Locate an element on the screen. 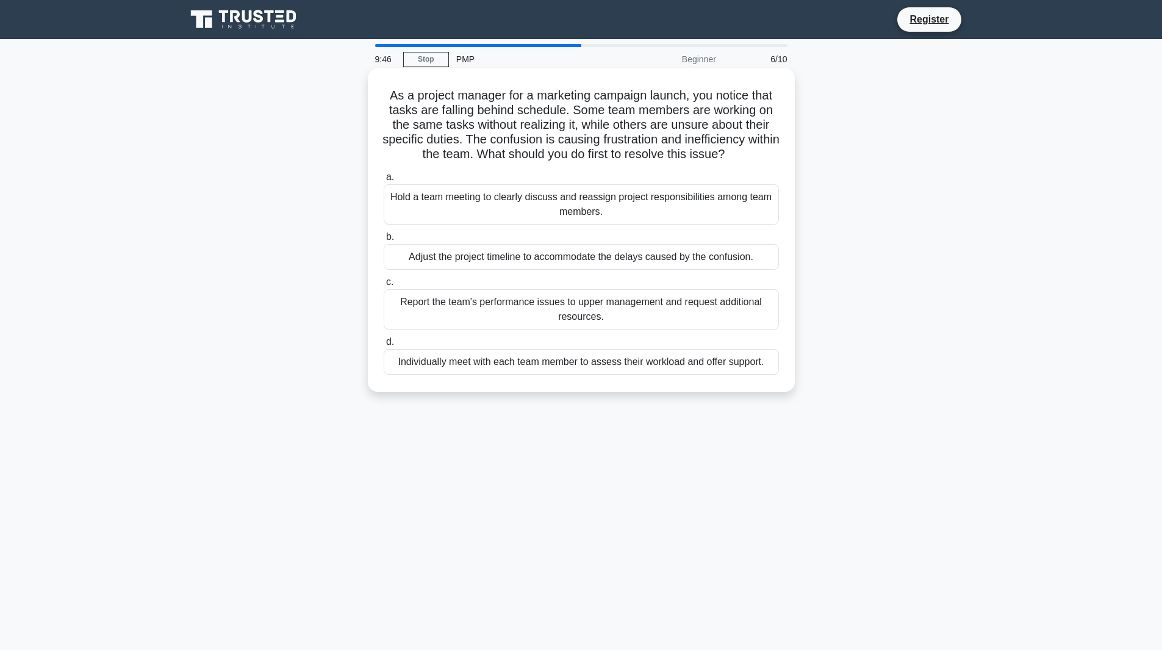 The width and height of the screenshot is (1162, 650). div: Adjust the project timeline to accommodate the delays caused by the confusion. is located at coordinates (581, 257).